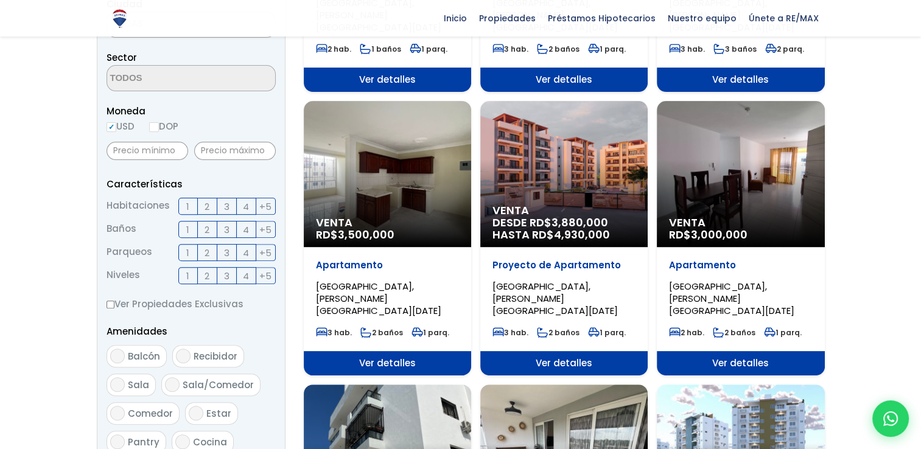 Image resolution: width=921 pixels, height=449 pixels. What do you see at coordinates (117, 385) in the screenshot?
I see `input: Sala` at bounding box center [117, 385].